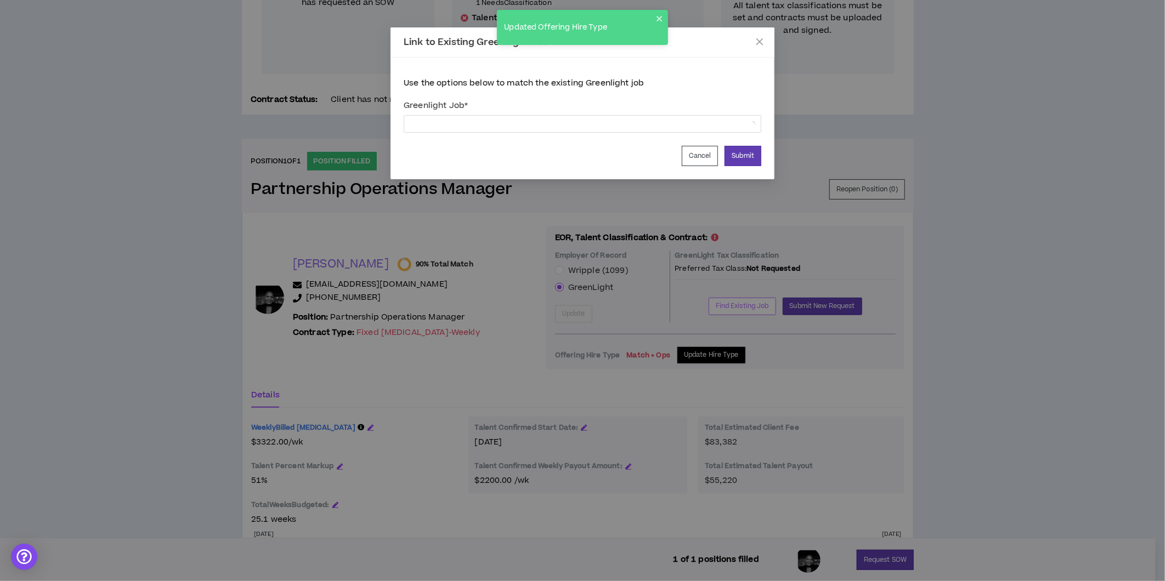 The height and width of the screenshot is (581, 1165). Describe the element at coordinates (583, 83) in the screenshot. I see `p: Use the options below to match the existing Greenlight job` at that location.